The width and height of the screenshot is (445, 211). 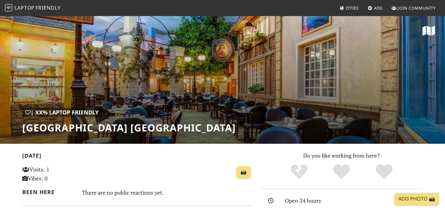 What do you see at coordinates (33, 8) in the screenshot?
I see `a: LaptopFriendly LaptopFriendly` at bounding box center [33, 8].